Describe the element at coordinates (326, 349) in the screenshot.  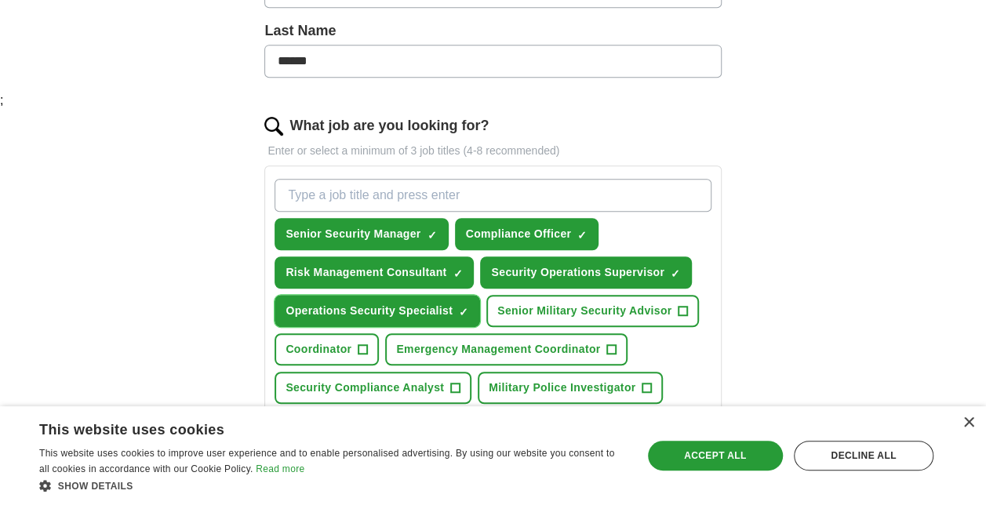
I see `button: Coordinator` at that location.